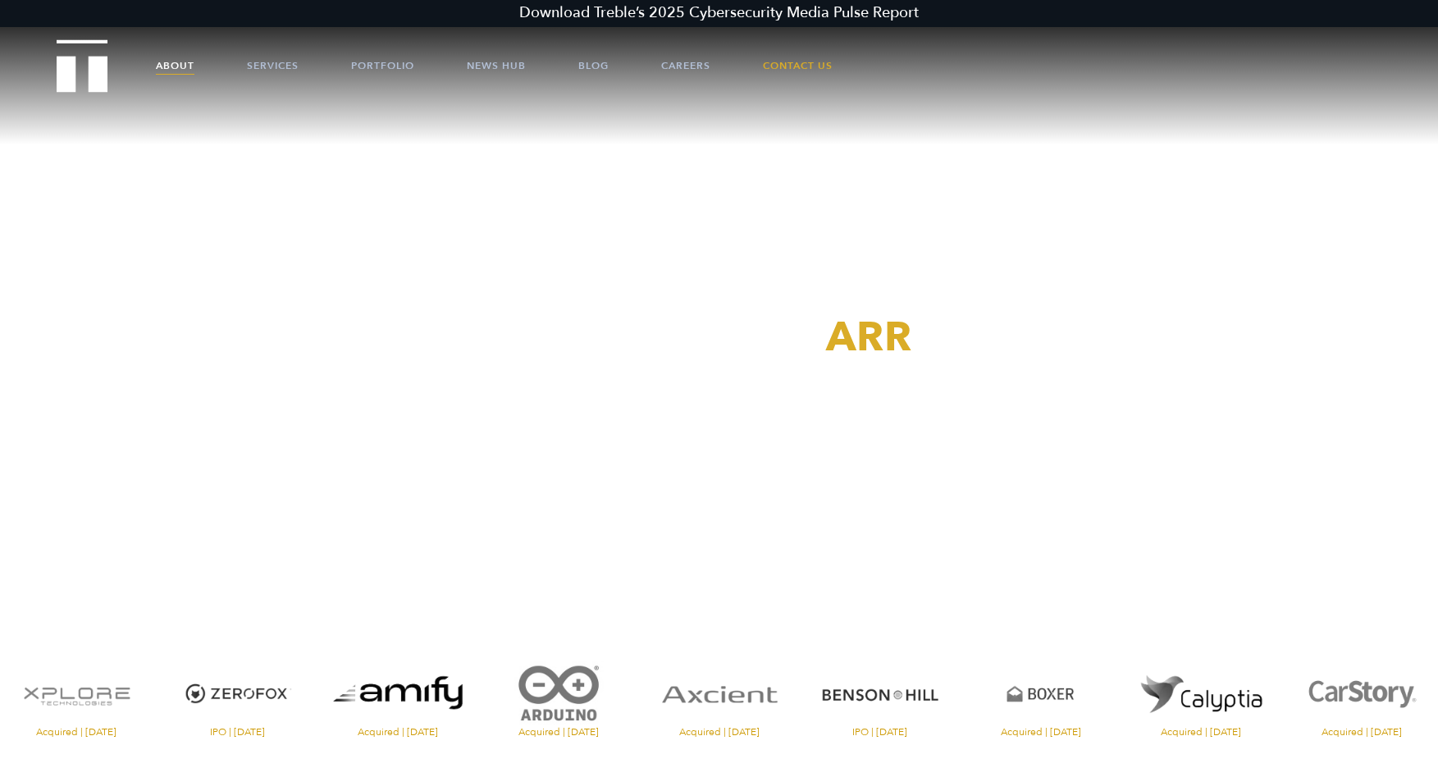 Image resolution: width=1438 pixels, height=768 pixels. I want to click on a: Blog, so click(593, 66).